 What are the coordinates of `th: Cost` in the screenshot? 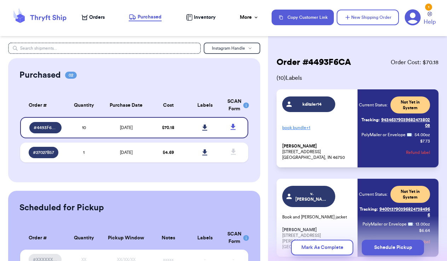 It's located at (168, 105).